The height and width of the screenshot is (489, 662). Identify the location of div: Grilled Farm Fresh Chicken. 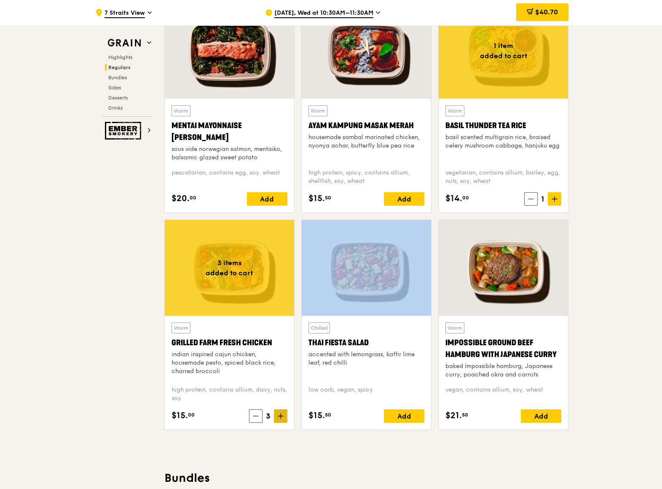
(229, 343).